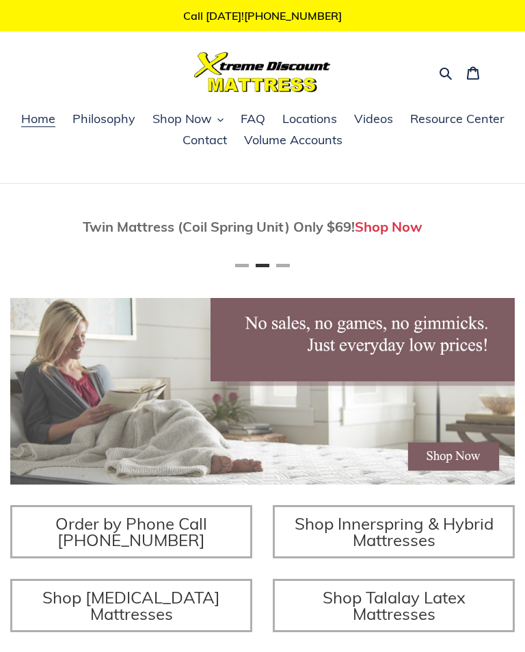  What do you see at coordinates (388, 226) in the screenshot?
I see `a: Shop Now` at bounding box center [388, 226].